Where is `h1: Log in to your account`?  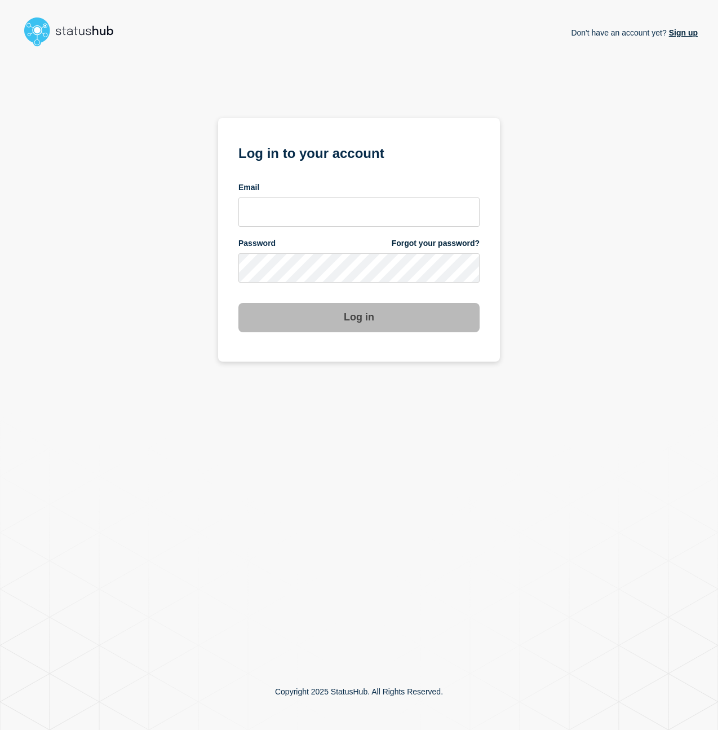 h1: Log in to your account is located at coordinates (359, 152).